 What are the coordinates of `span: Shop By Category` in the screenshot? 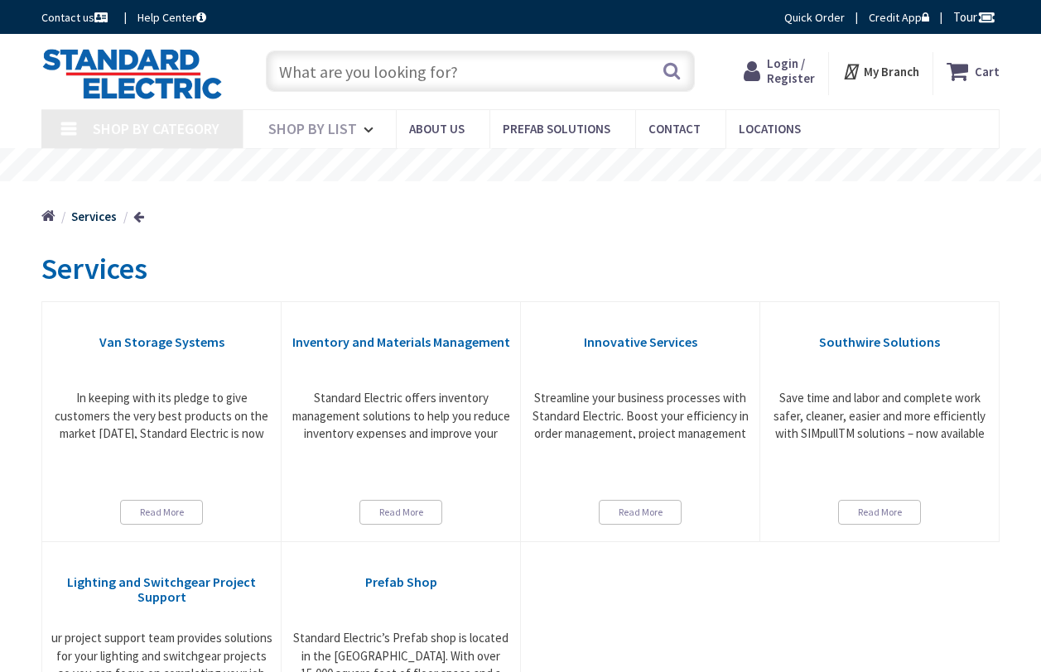 It's located at (156, 128).